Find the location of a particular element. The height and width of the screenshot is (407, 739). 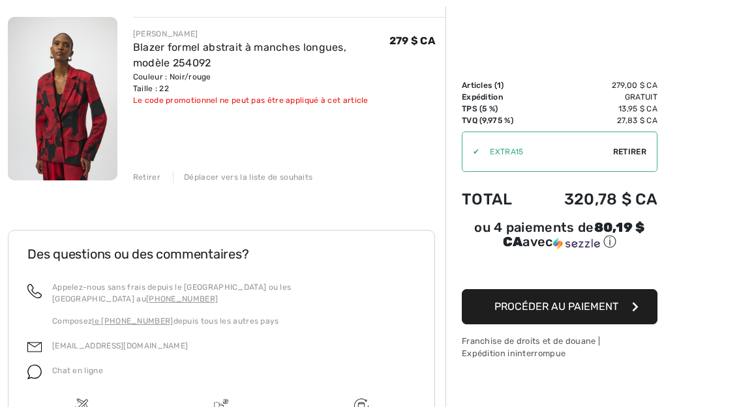

font: Articles ( is located at coordinates (479, 85).